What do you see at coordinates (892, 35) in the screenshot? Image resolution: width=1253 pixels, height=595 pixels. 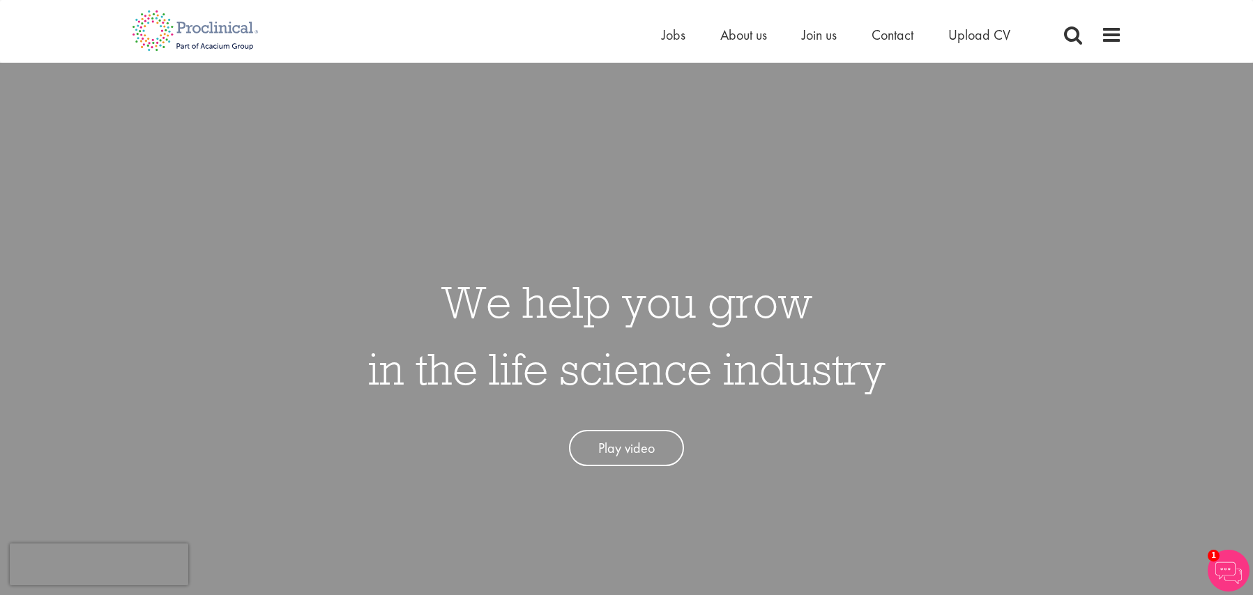 I see `a: Contact` at bounding box center [892, 35].